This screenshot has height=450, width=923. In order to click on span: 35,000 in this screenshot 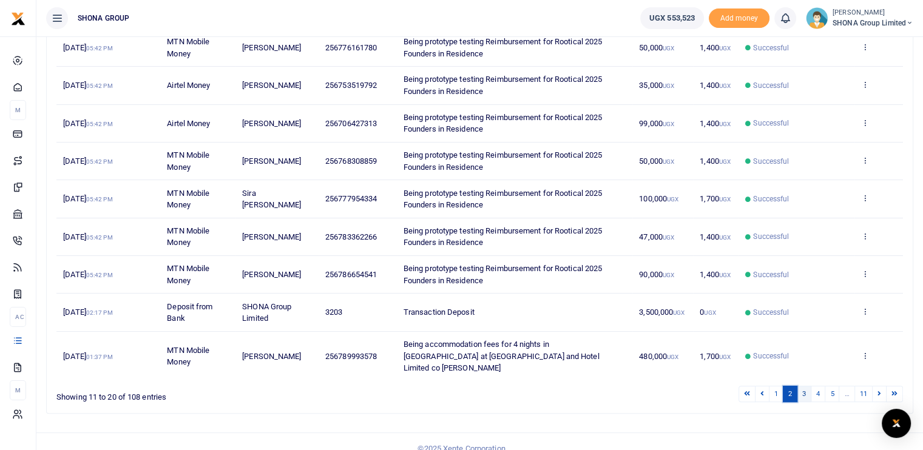, I will do `click(656, 85)`.